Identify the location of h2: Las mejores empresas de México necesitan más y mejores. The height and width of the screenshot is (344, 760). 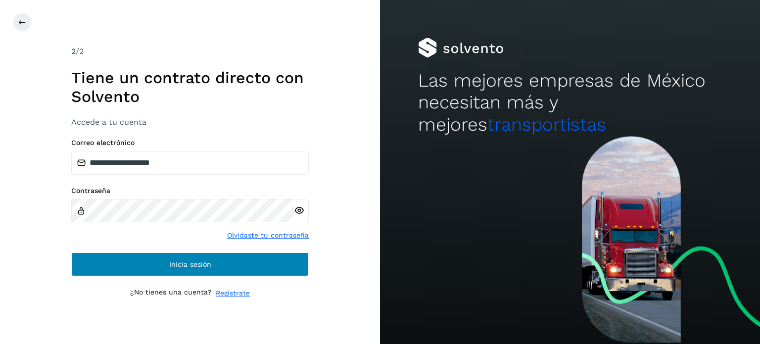
(570, 102).